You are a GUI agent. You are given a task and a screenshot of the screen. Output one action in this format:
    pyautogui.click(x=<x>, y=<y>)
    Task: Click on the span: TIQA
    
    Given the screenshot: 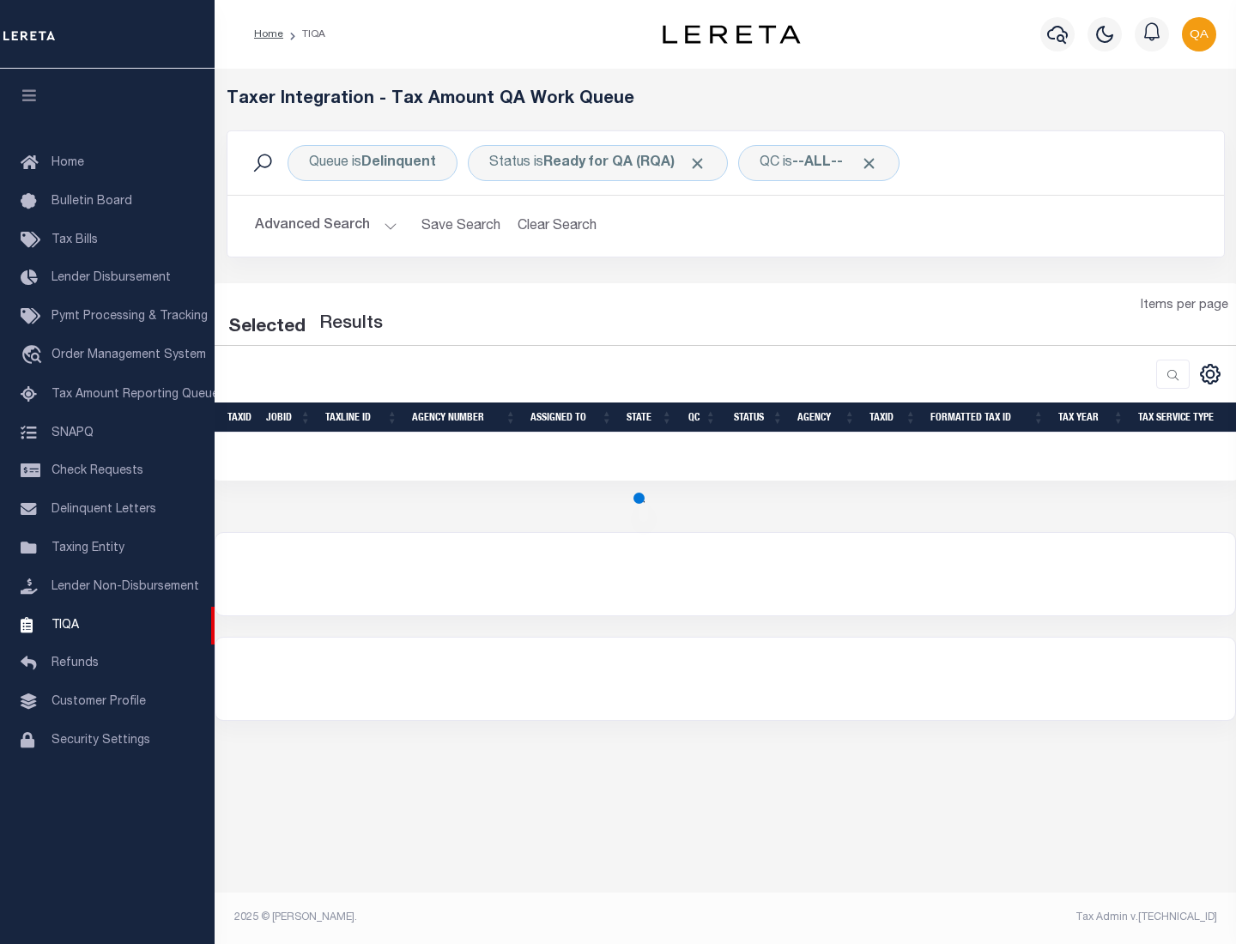 What is the action you would take?
    pyautogui.click(x=65, y=625)
    